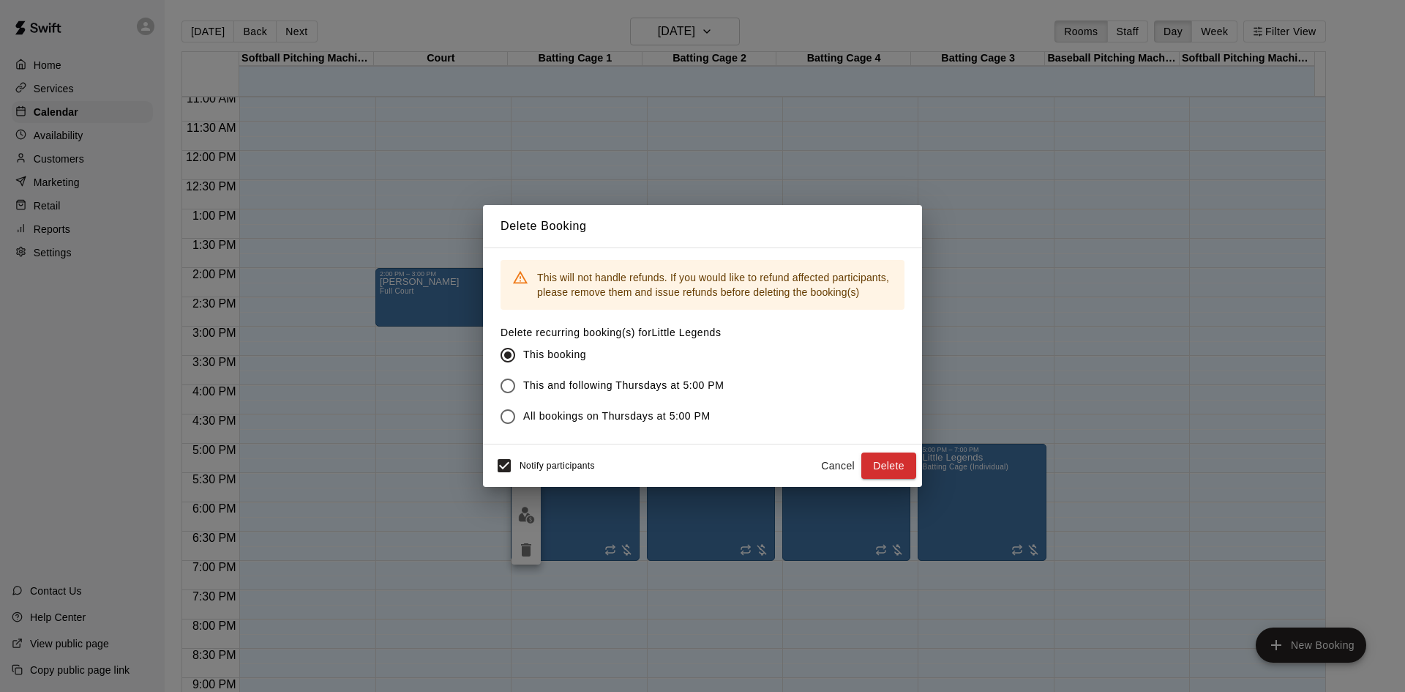  Describe the element at coordinates (838, 465) in the screenshot. I see `button: Cancel` at that location.